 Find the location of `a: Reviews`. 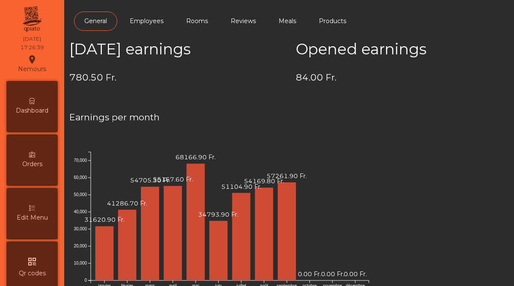

a: Reviews is located at coordinates (243, 21).